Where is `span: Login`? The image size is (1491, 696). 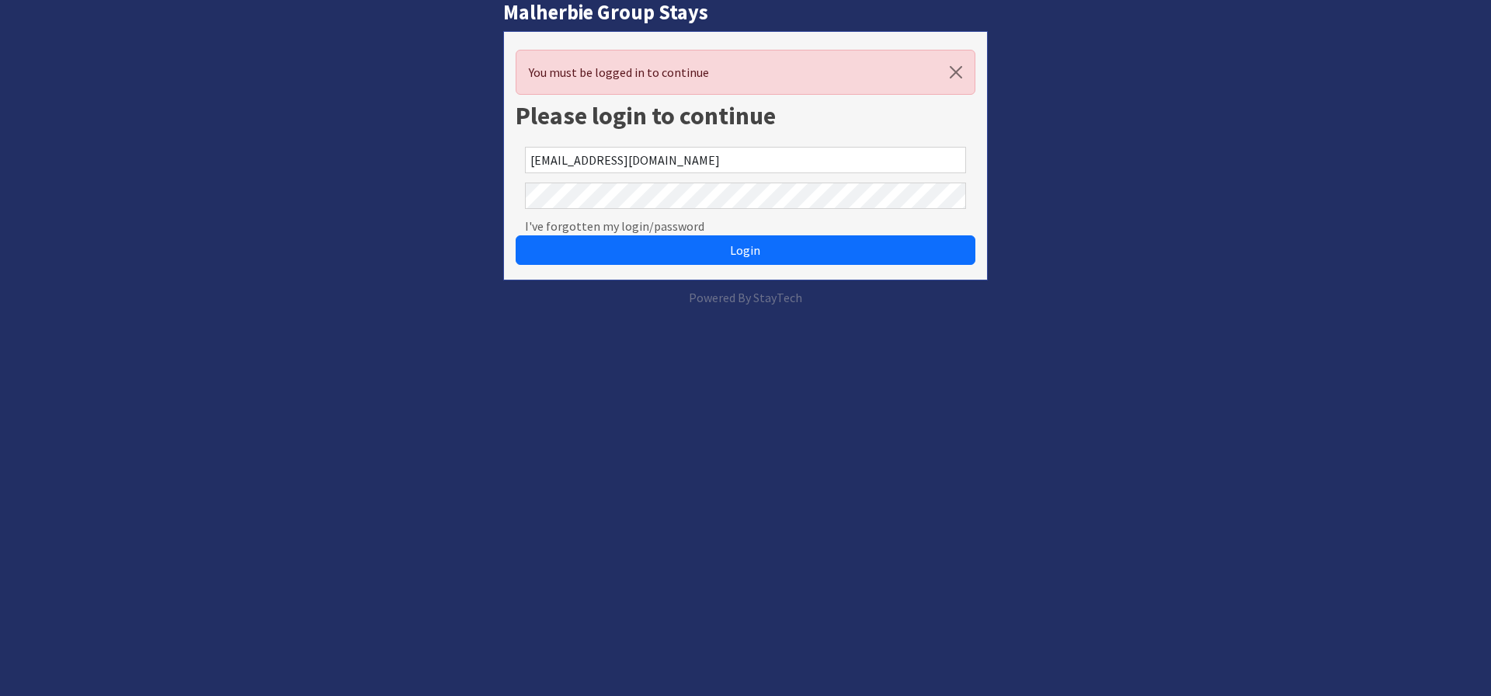 span: Login is located at coordinates (745, 250).